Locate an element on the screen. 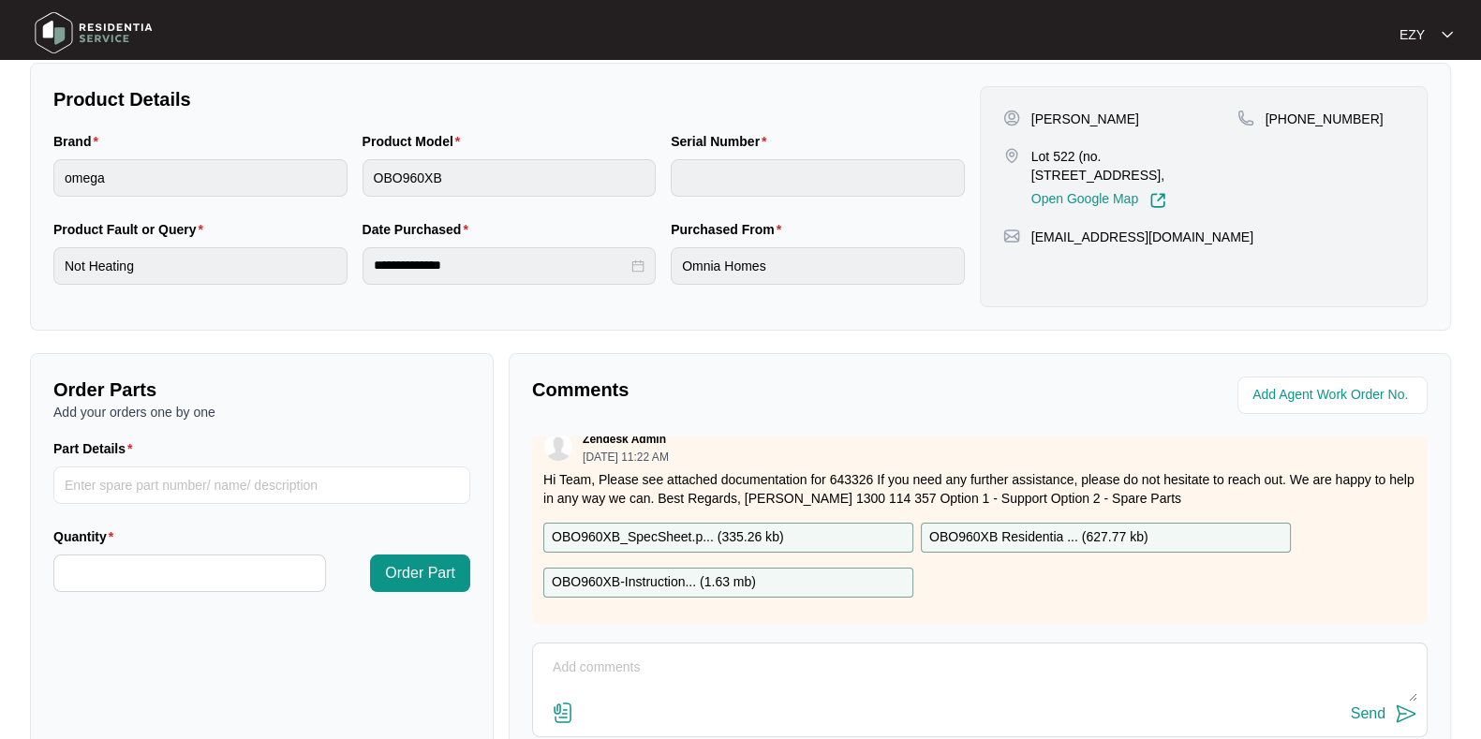  input: Product Model is located at coordinates (510, 178).